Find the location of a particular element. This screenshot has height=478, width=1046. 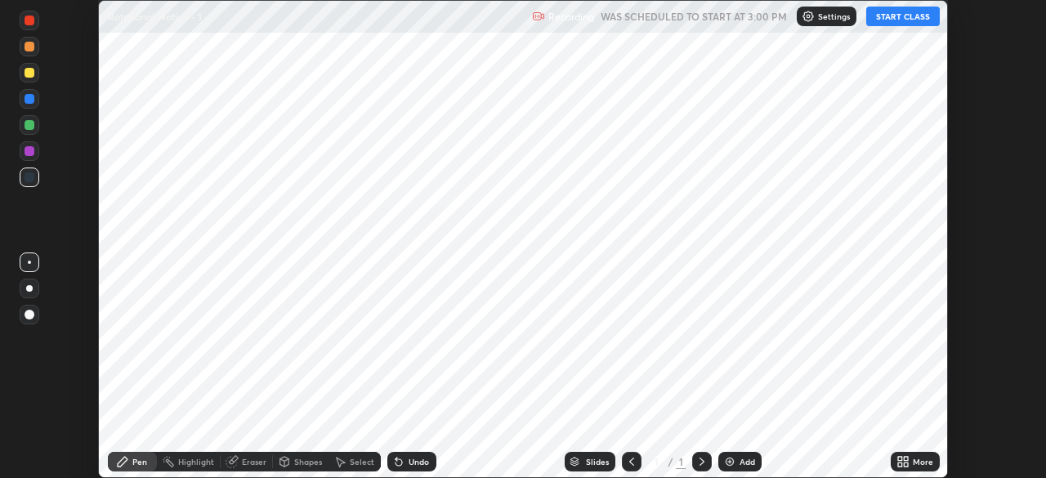

div: Pen is located at coordinates (140, 462).